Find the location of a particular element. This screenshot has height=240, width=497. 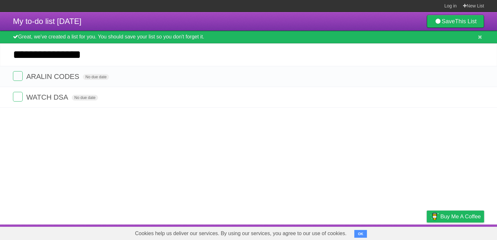

a: Suggest a feature is located at coordinates (464, 232).